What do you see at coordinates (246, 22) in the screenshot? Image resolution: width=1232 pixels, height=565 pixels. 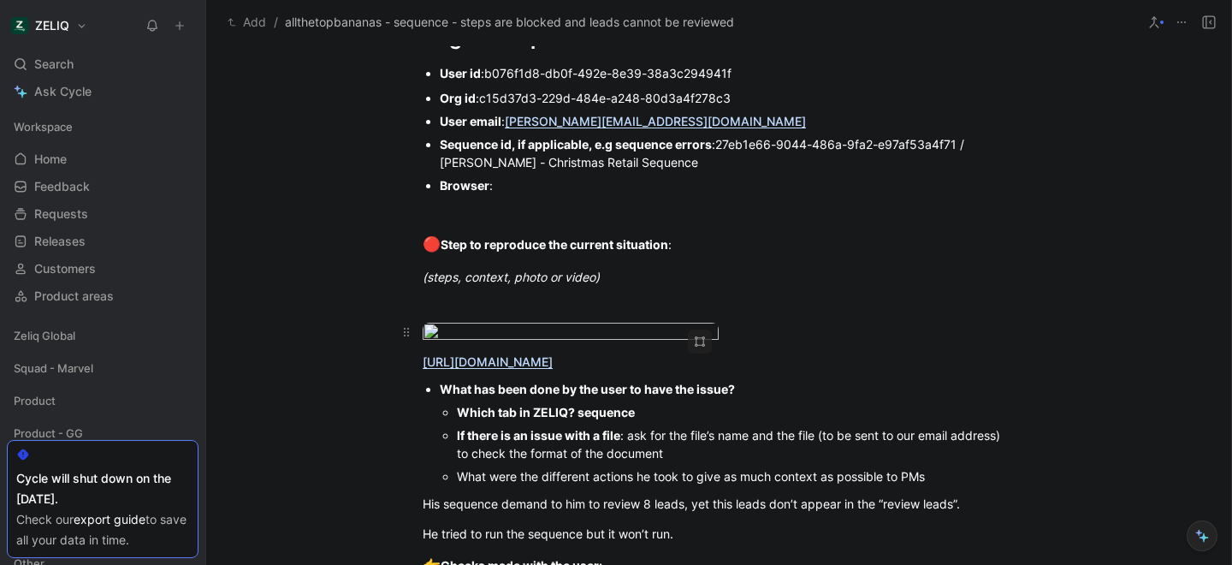 I see `button: Add` at bounding box center [246, 22].